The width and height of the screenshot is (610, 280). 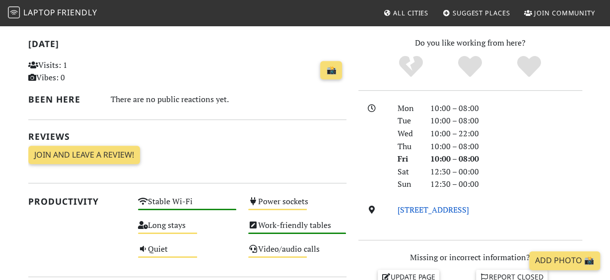 I want to click on span: Suggest Places, so click(x=481, y=13).